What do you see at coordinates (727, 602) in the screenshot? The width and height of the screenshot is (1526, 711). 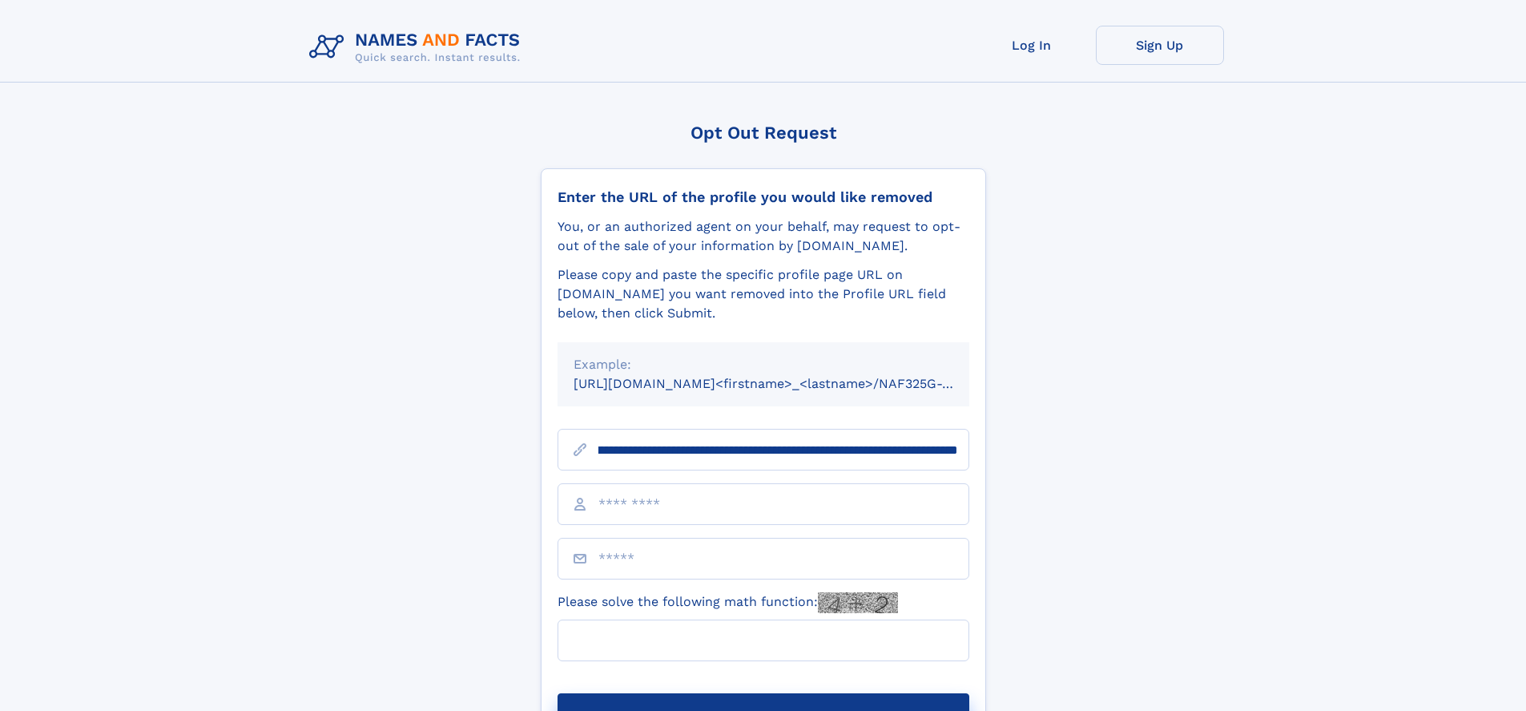 I see `label: Please solve the following math function:` at bounding box center [727, 602].